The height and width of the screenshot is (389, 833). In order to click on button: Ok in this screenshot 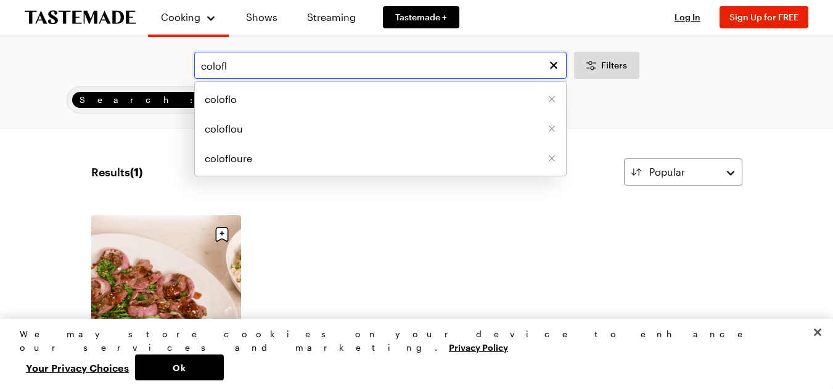, I will do `click(179, 367)`.